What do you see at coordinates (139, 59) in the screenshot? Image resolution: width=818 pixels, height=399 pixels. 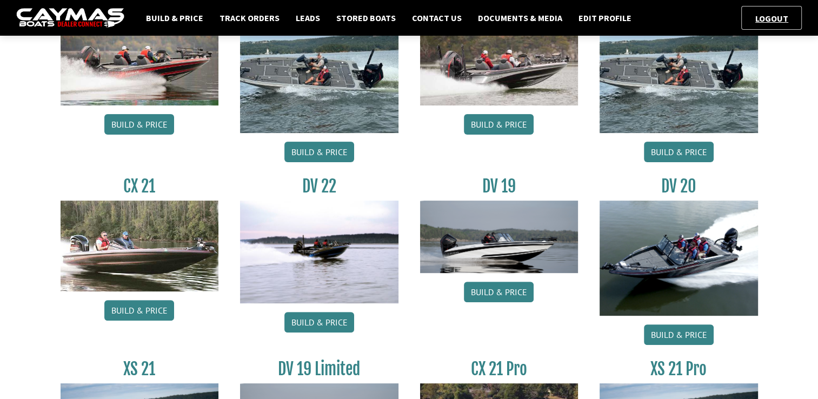 I see `img: CX-20_thumbnail.jpg` at bounding box center [139, 59].